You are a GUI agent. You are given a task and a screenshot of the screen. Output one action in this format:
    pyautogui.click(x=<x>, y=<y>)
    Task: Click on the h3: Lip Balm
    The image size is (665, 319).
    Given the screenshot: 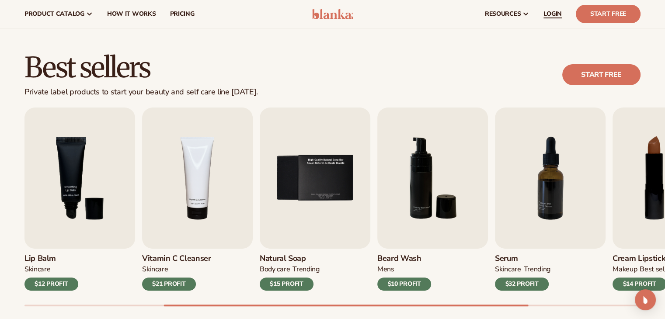 What is the action you would take?
    pyautogui.click(x=51, y=259)
    